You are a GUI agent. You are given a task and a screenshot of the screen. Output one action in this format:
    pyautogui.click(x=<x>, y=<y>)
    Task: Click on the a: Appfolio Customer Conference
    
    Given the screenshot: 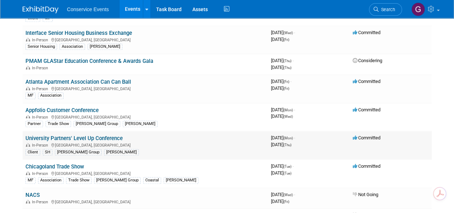 What is the action you would take?
    pyautogui.click(x=62, y=110)
    